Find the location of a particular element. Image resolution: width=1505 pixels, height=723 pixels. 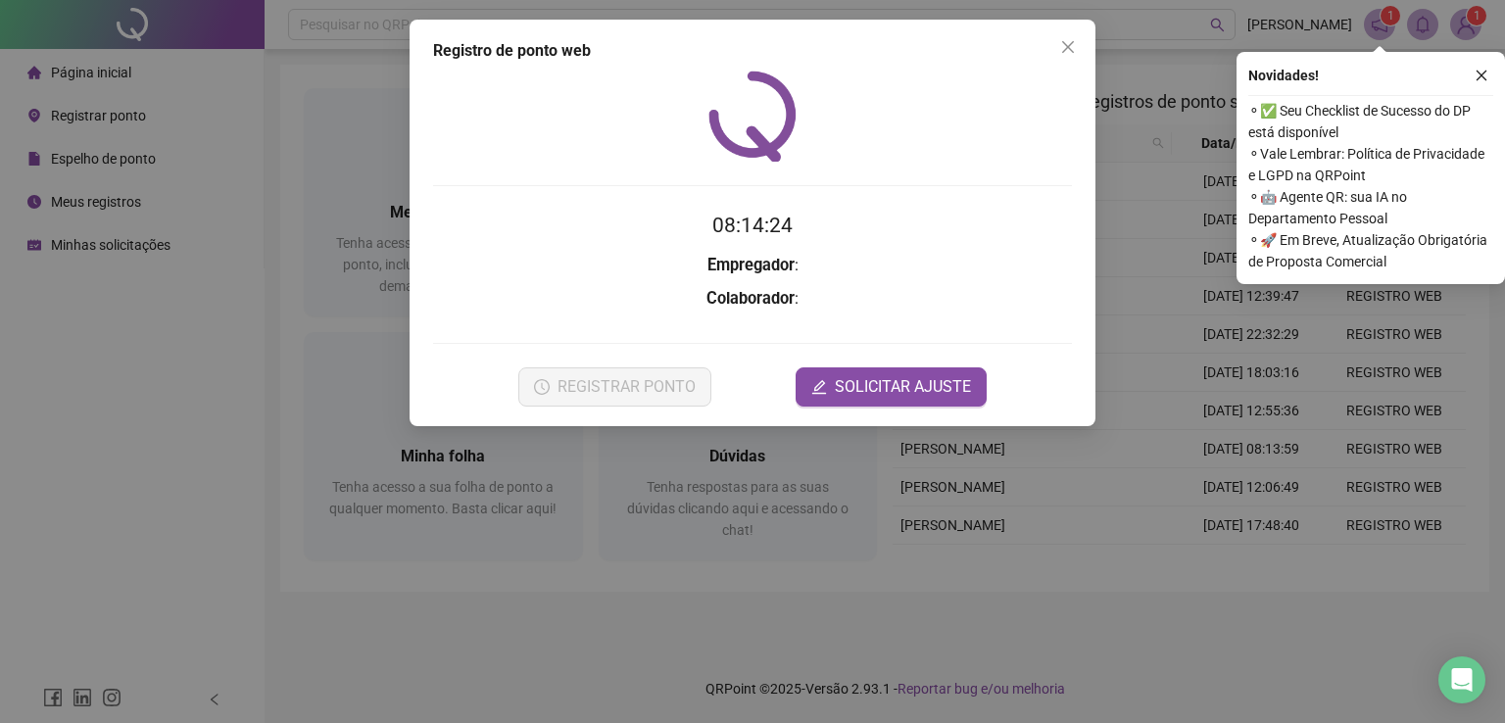

img: QRPoint is located at coordinates (753, 116).